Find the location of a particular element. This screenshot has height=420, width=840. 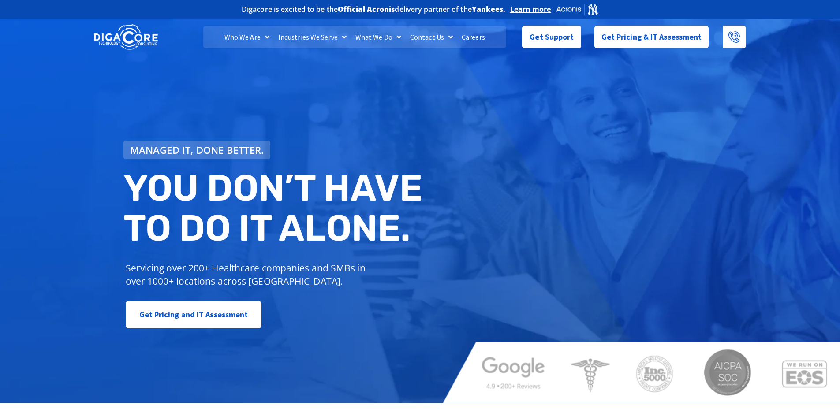

a: Industries We Serve is located at coordinates (312, 37).